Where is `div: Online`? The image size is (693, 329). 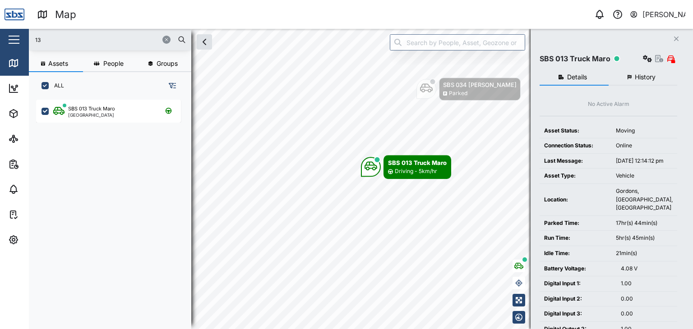
div: Online is located at coordinates (644, 146).